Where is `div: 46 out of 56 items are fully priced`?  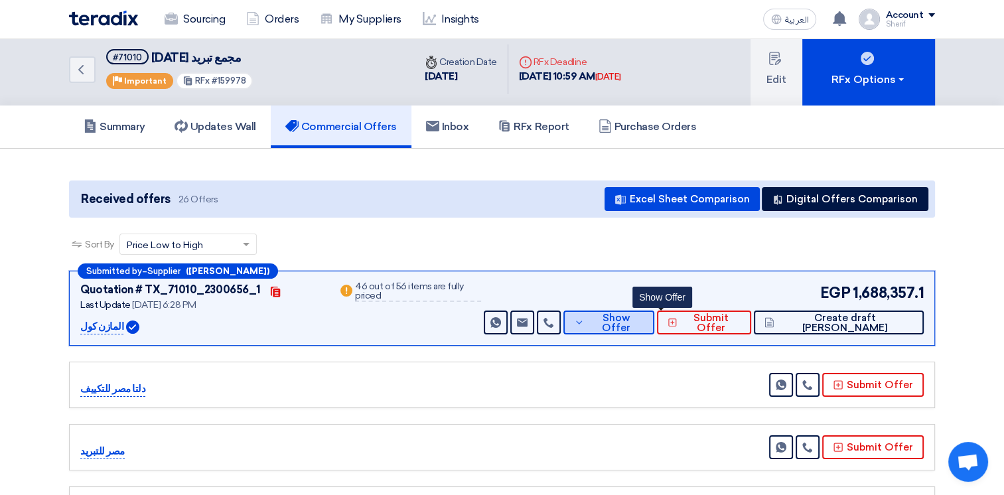 div: 46 out of 56 items are fully priced is located at coordinates (418, 292).